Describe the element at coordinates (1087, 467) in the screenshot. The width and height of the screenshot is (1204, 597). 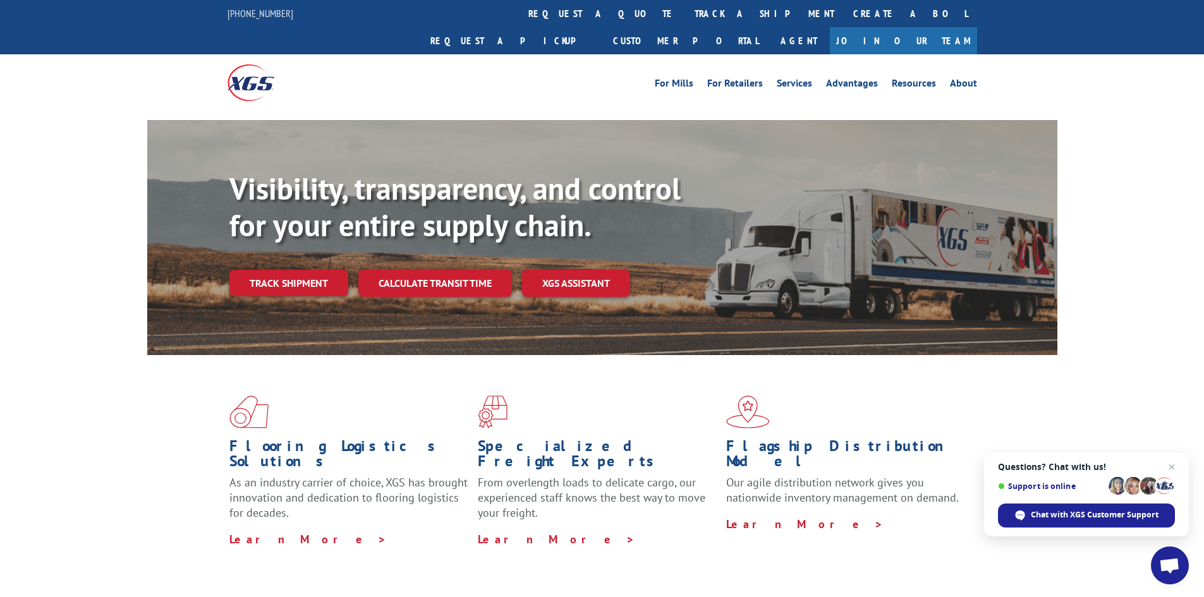
I see `span: Questions? Chat with us!` at that location.